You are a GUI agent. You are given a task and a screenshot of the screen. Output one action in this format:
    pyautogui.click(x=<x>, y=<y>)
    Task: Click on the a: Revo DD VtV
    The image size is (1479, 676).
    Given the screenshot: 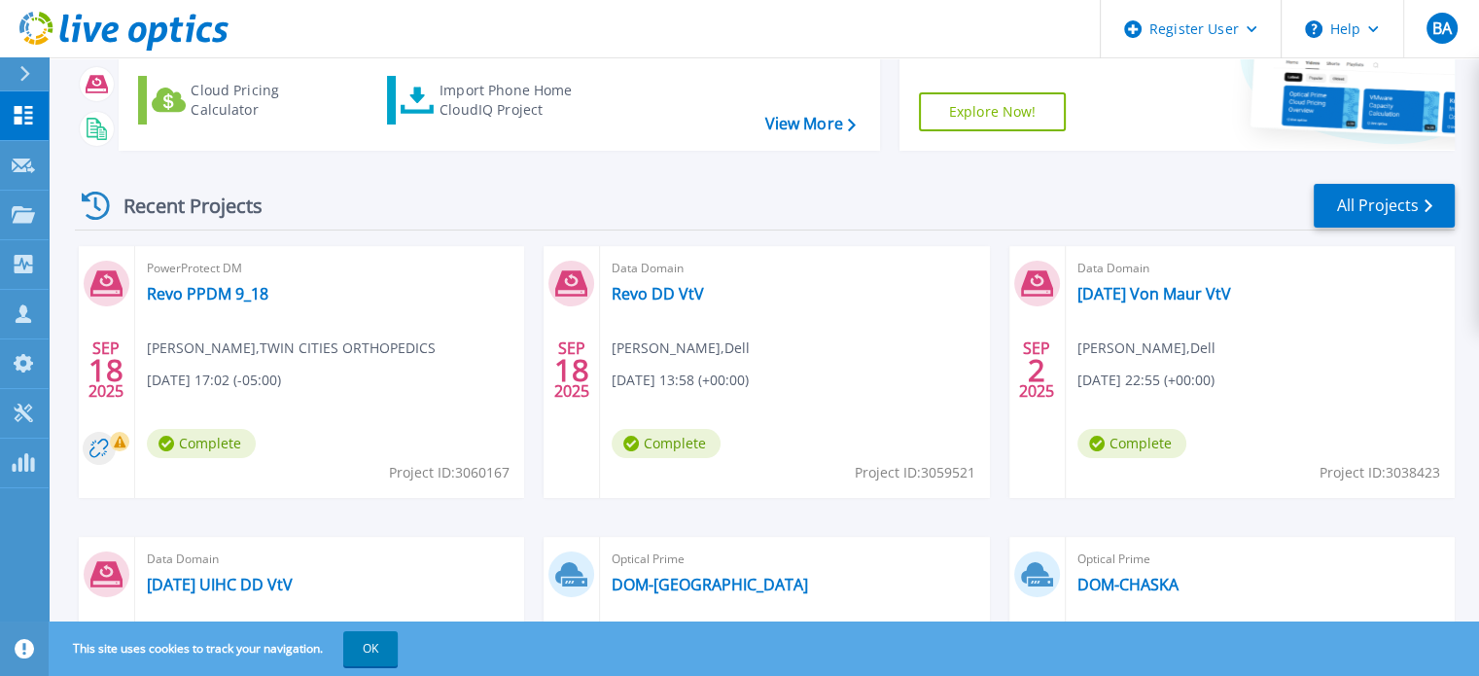 What is the action you would take?
    pyautogui.click(x=657, y=294)
    